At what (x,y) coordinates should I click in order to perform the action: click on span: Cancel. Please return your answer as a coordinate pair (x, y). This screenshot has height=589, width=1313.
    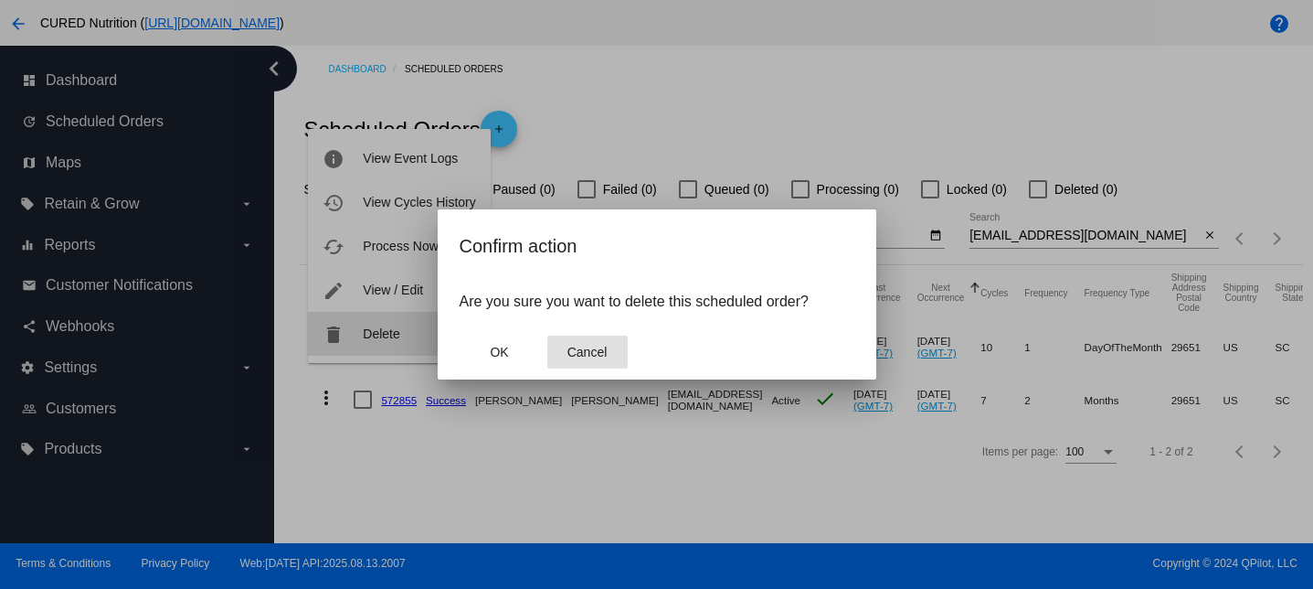
    Looking at the image, I should click on (588, 352).